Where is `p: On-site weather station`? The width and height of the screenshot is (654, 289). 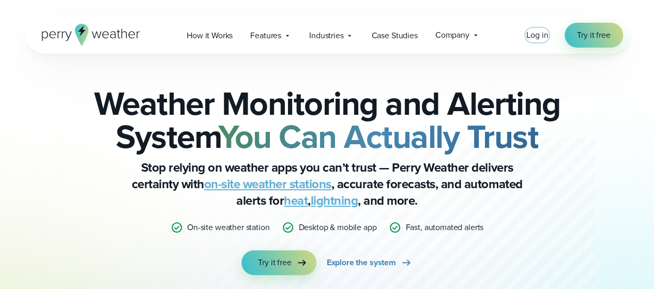
p: On-site weather station is located at coordinates (228, 227).